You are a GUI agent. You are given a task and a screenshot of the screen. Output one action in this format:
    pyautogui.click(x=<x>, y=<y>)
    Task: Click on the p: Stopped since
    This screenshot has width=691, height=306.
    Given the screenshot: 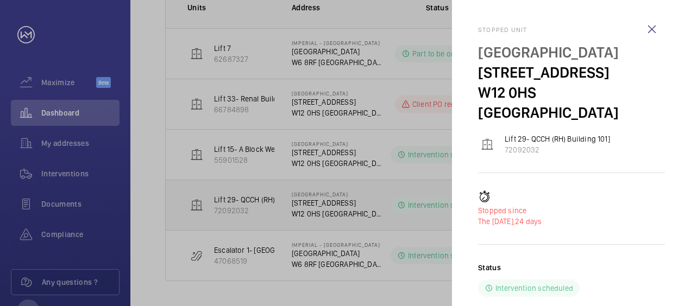 What is the action you would take?
    pyautogui.click(x=571, y=211)
    